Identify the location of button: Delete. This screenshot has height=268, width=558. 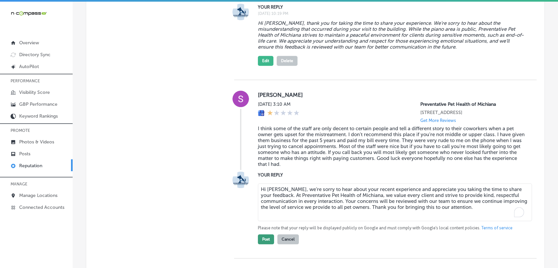
(287, 61).